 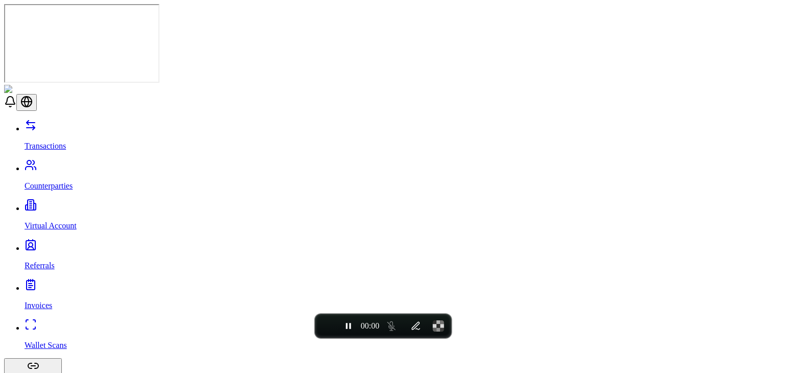 I want to click on a: Wallet Scans, so click(x=403, y=337).